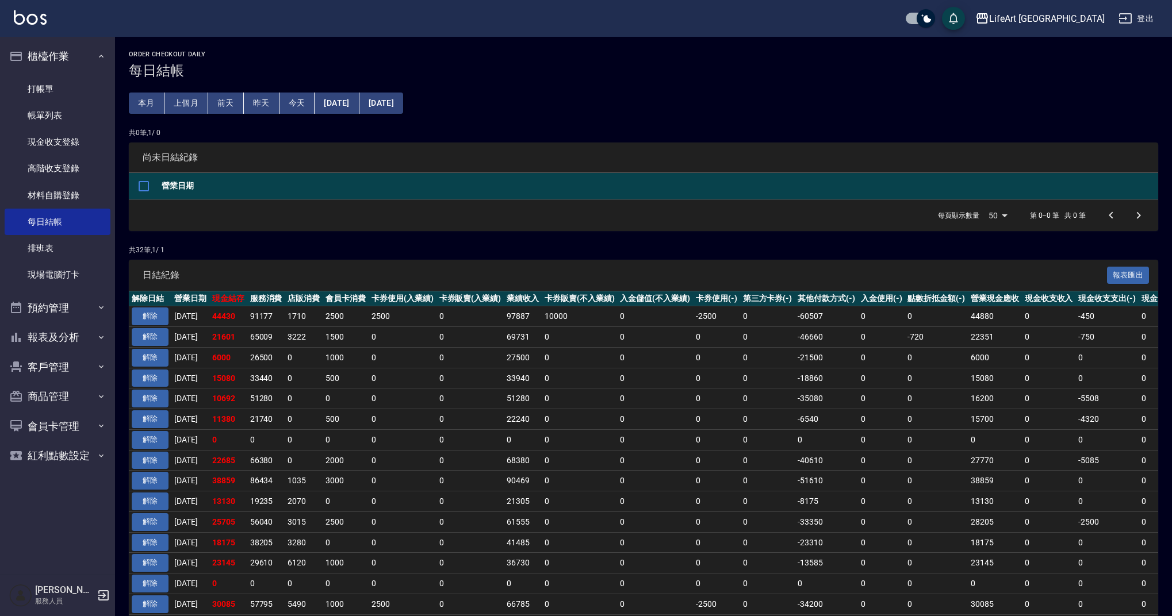 This screenshot has height=616, width=1172. What do you see at coordinates (266, 358) in the screenshot?
I see `td: 26500` at bounding box center [266, 358].